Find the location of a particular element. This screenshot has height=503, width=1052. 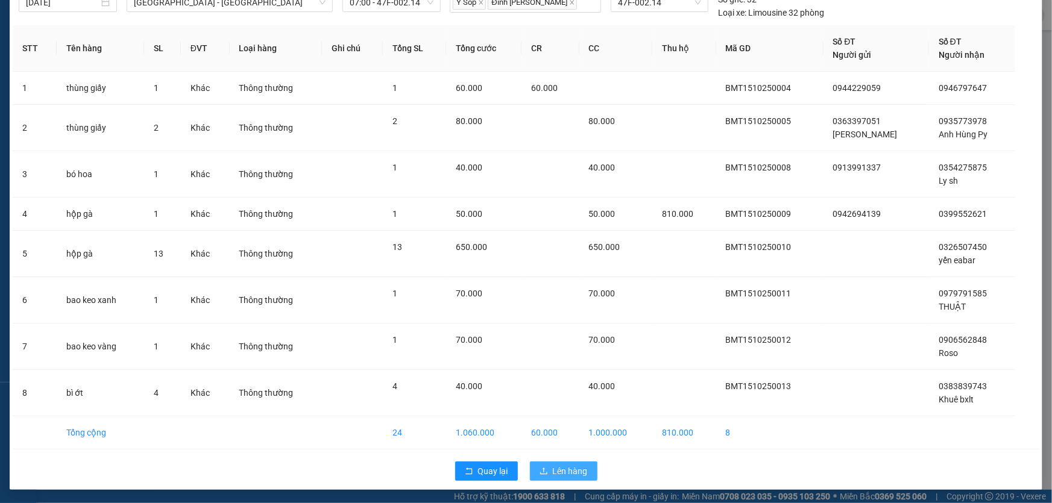

span: BMT1510250009 is located at coordinates (758, 214).